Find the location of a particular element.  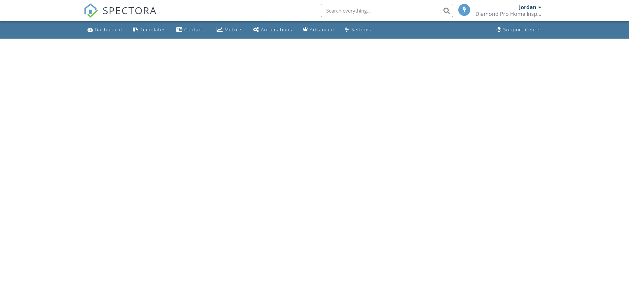

a: Templates is located at coordinates (149, 30).